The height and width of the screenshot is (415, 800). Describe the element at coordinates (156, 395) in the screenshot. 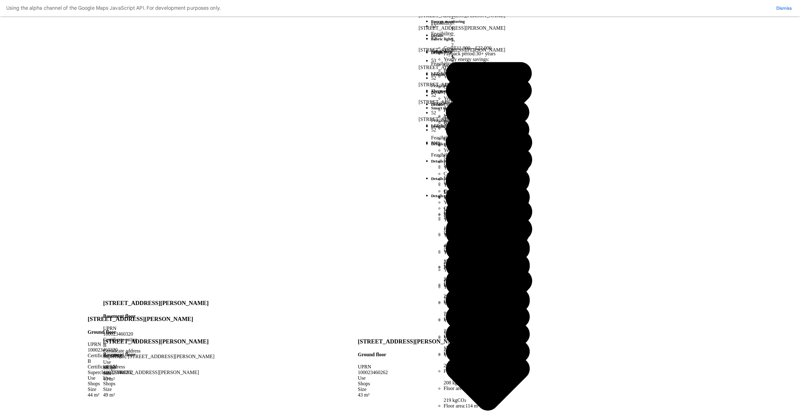

I see `div: 49 m²` at that location.